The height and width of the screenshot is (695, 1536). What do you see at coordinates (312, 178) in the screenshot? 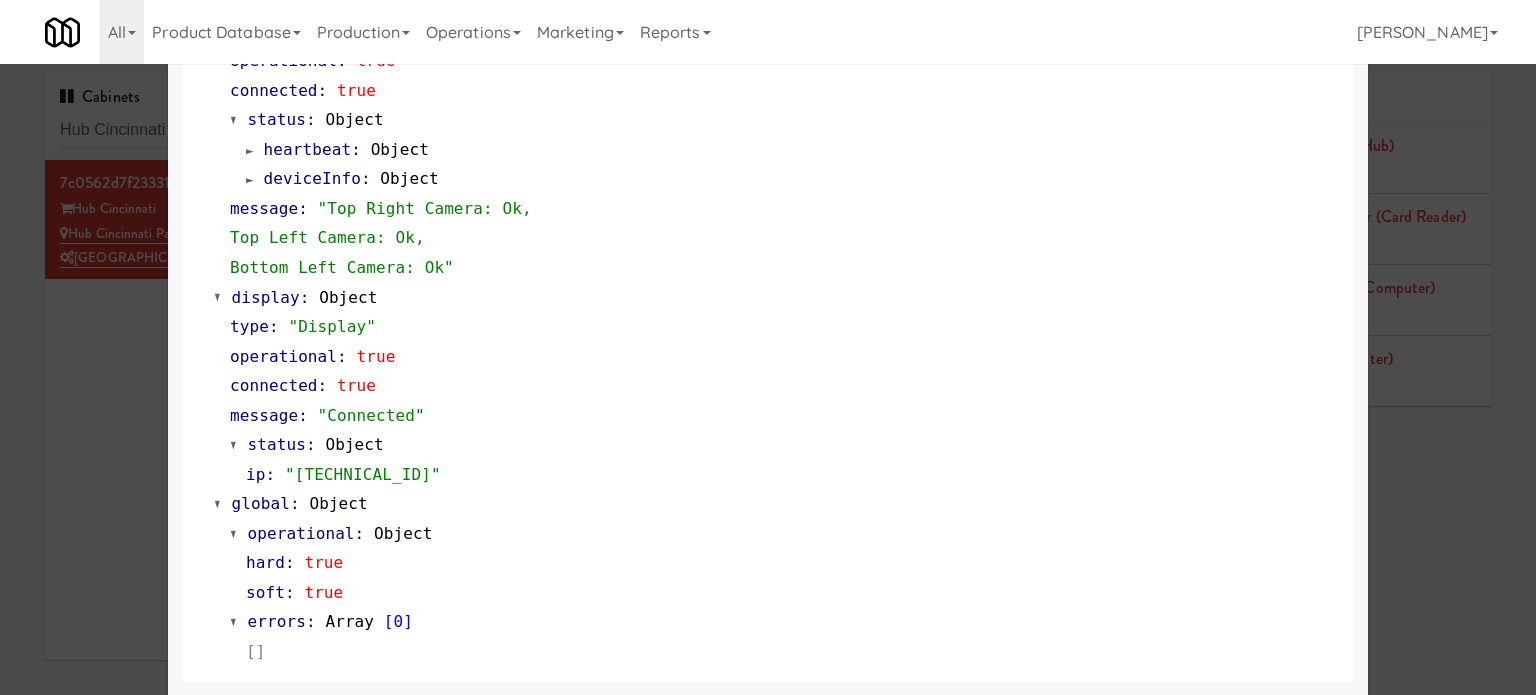
I see `span: deviceInfo` at bounding box center [312, 178].